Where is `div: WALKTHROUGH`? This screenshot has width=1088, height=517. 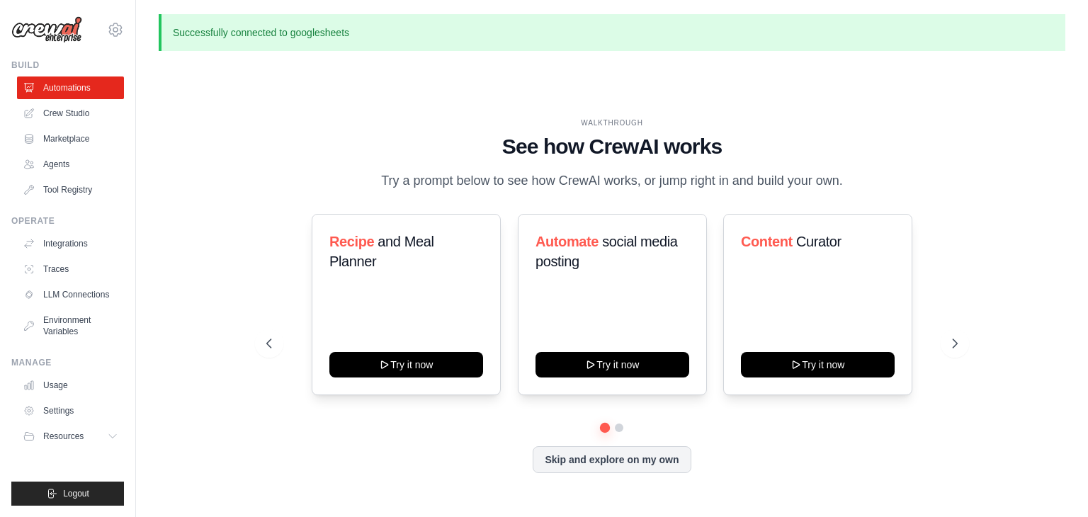
div: WALKTHROUGH is located at coordinates (612, 122).